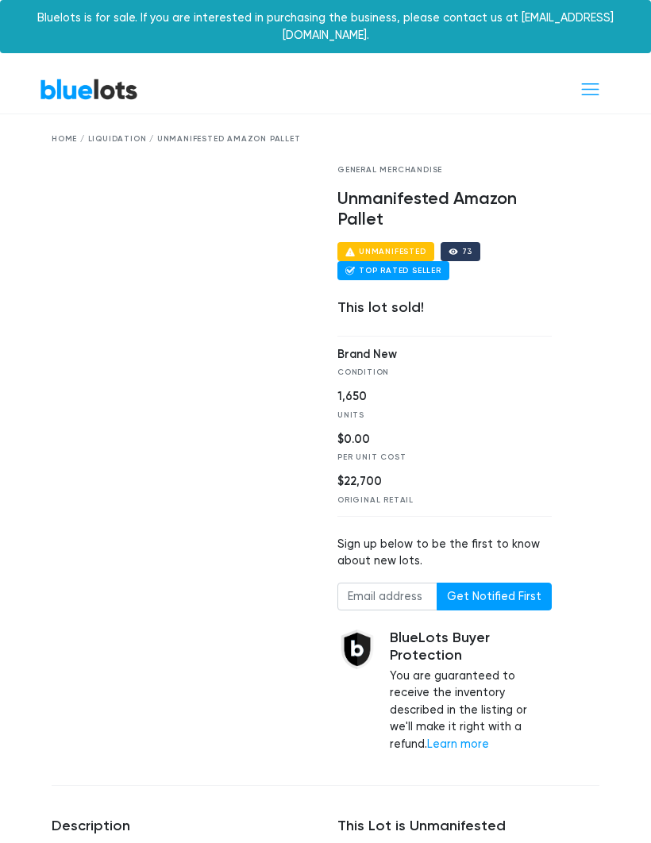 The image size is (651, 843). I want to click on img: buyer_protection_shield-3b65640a83011c7d3ede35a8e5a80bfdfaa6a97447f0071c1475b91a4b0b3d01.png, so click(357, 649).